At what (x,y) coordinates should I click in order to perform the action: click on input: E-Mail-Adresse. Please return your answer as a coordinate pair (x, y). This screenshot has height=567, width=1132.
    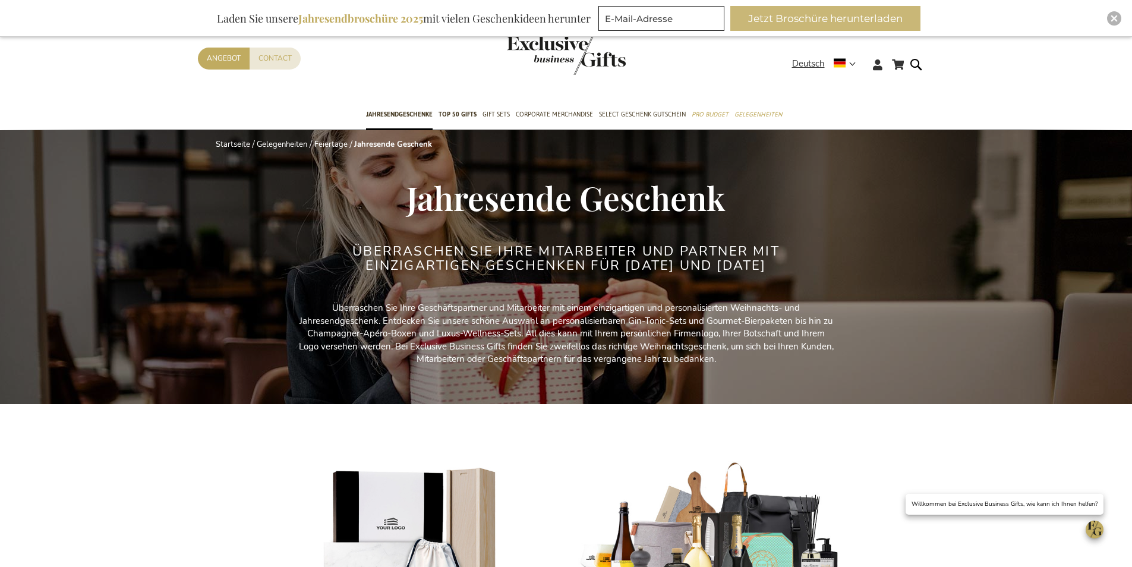
    Looking at the image, I should click on (662, 18).